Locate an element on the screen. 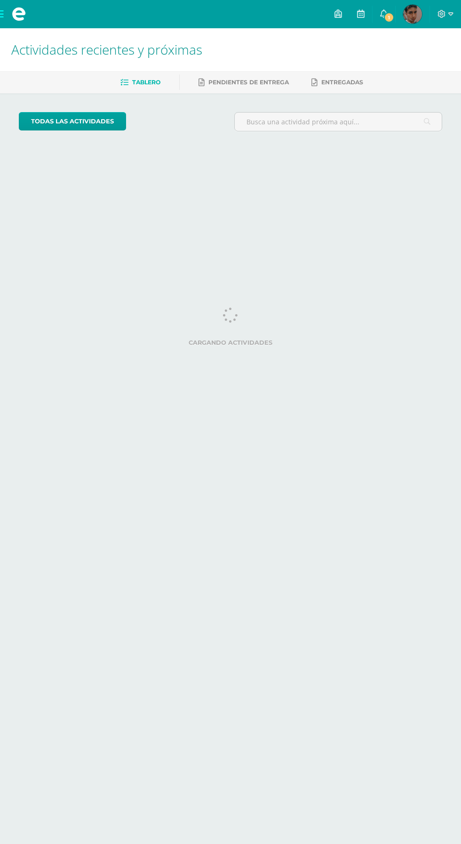 The height and width of the screenshot is (844, 461). input: Busca una actividad próxima aquí... is located at coordinates (339, 121).